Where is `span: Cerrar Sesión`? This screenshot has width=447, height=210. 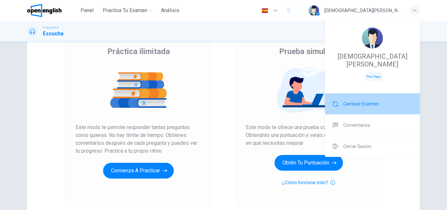
span: Cerrar Sesión is located at coordinates (358, 146).